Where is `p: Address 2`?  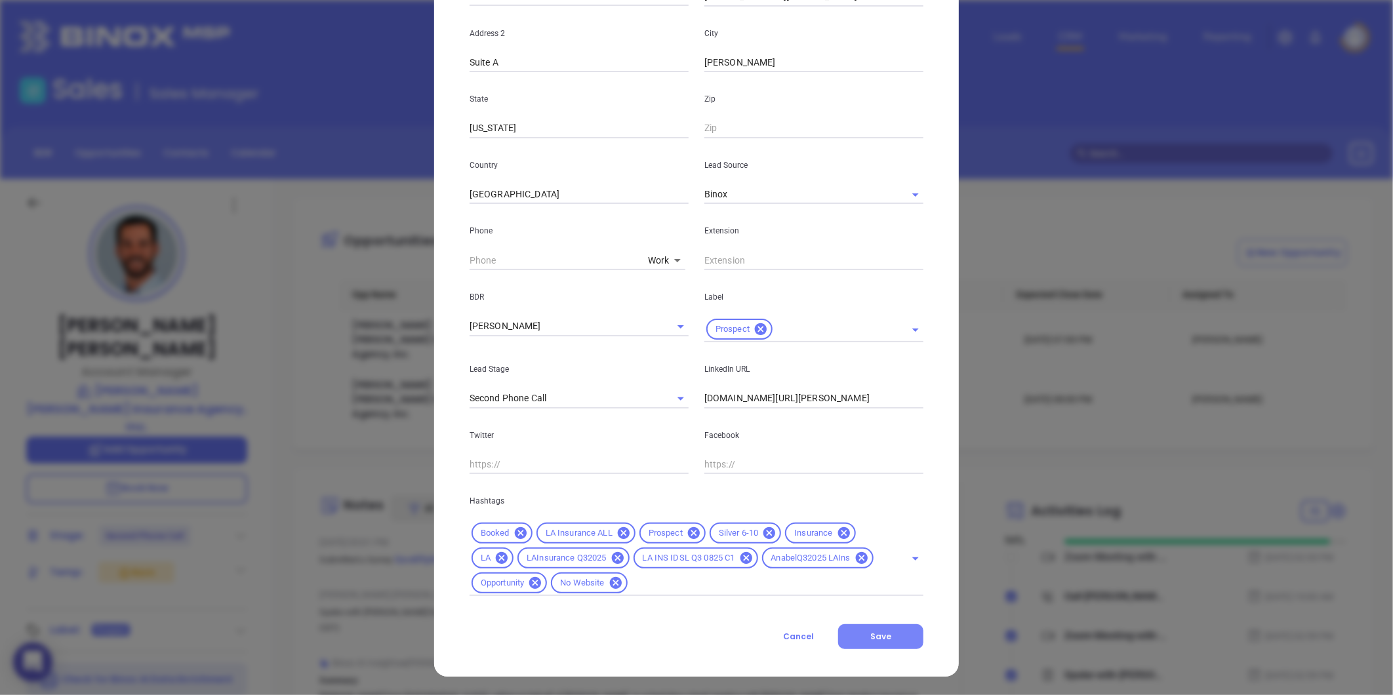 p: Address 2 is located at coordinates (579, 33).